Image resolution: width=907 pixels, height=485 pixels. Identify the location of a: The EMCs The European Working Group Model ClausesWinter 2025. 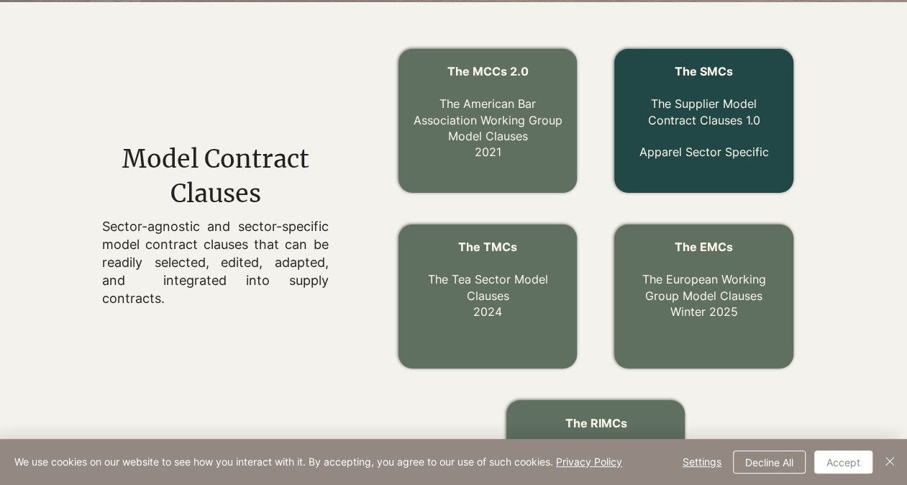
(704, 279).